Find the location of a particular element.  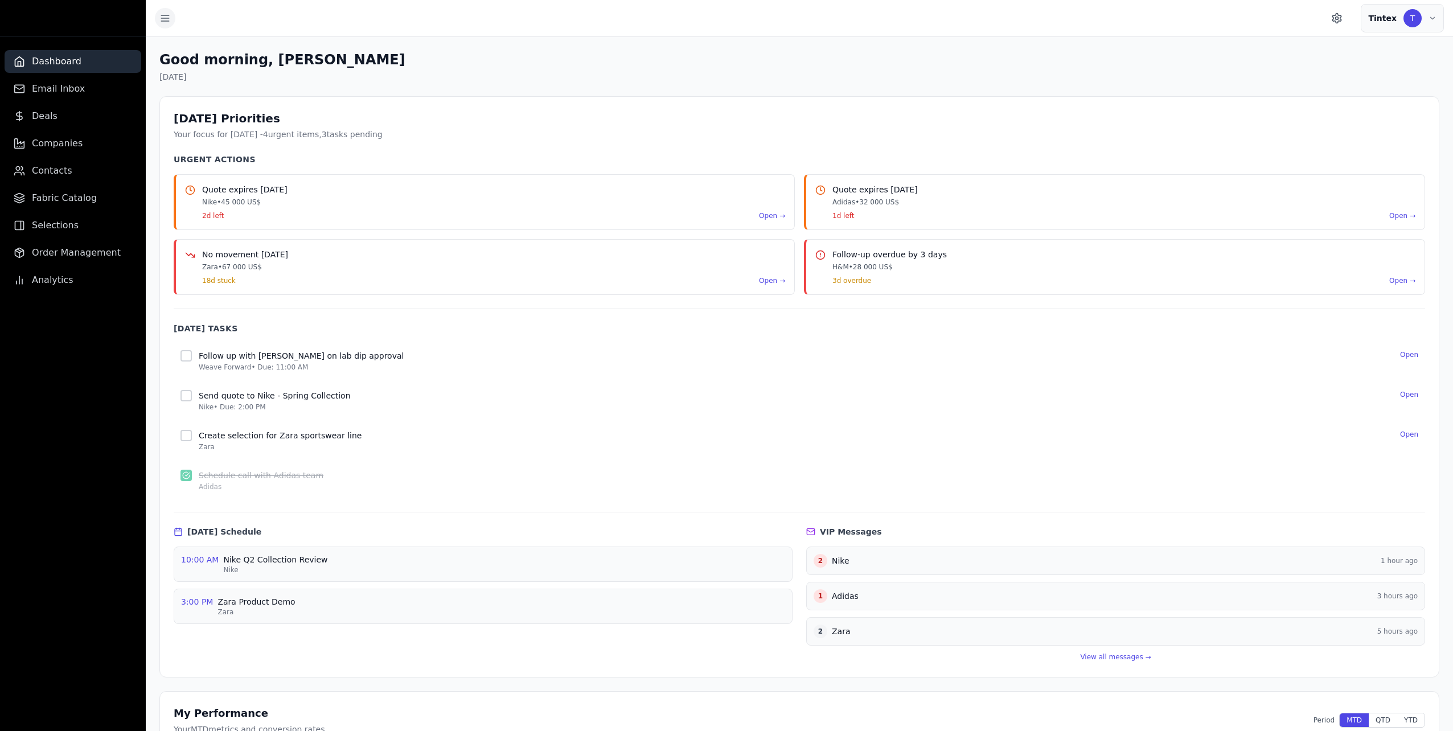

span: 1d left is located at coordinates (843, 216).